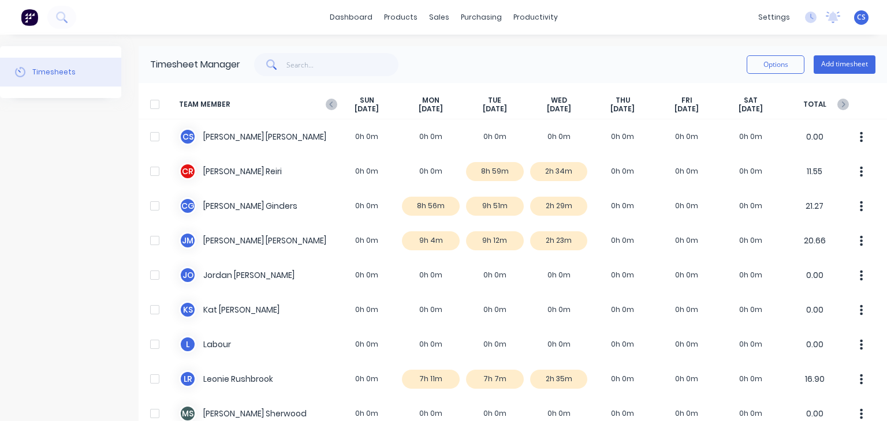 This screenshot has height=421, width=887. I want to click on button: Add timesheet, so click(844, 65).